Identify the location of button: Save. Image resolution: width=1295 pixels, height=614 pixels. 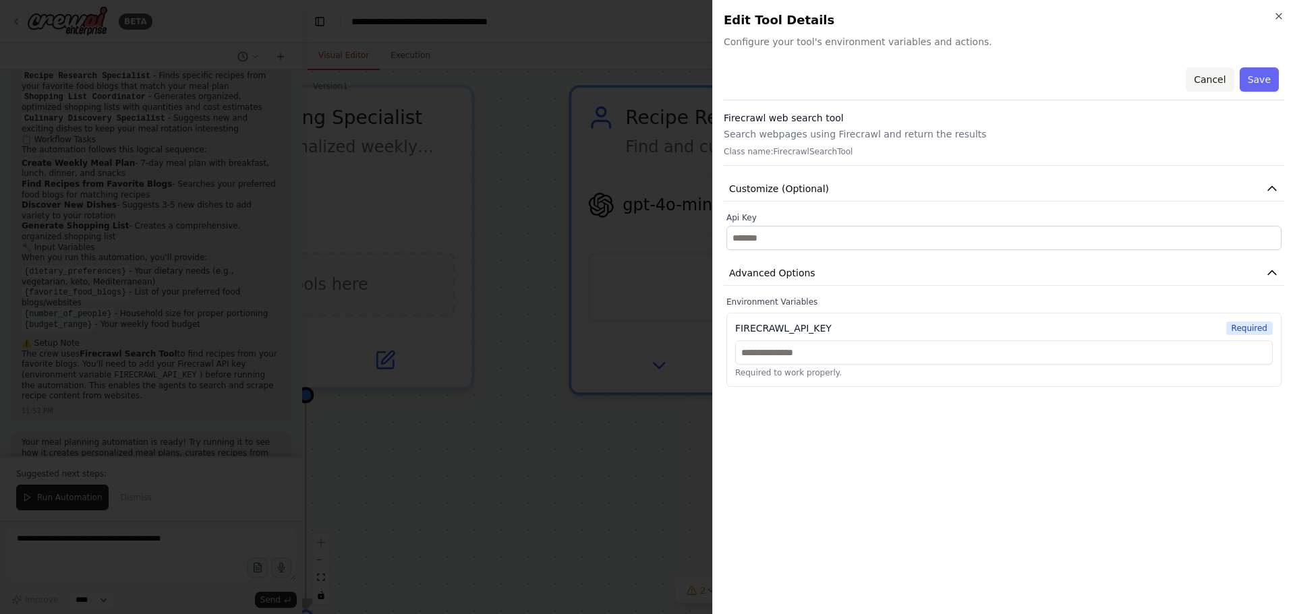
(1259, 80).